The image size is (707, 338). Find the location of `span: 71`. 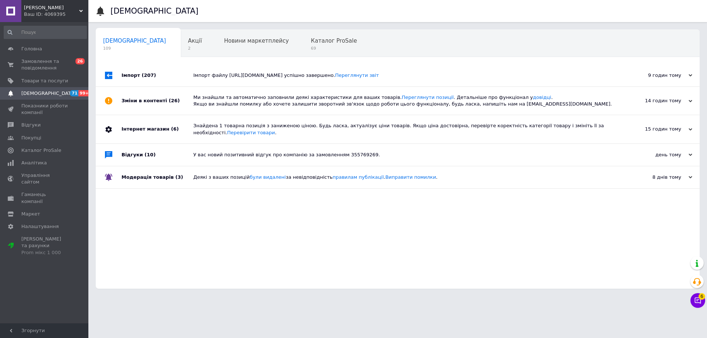

span: 71 is located at coordinates (74, 93).